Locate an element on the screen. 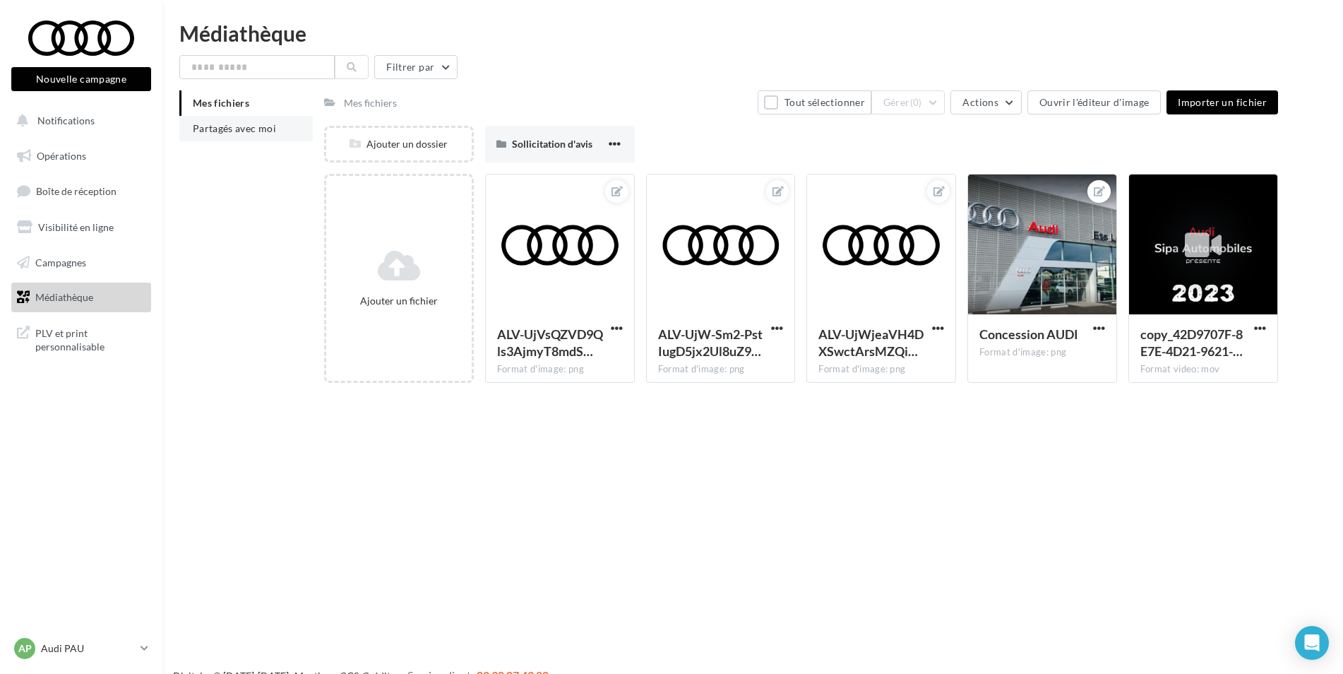 This screenshot has width=1343, height=674. span: Actions is located at coordinates (980, 102).